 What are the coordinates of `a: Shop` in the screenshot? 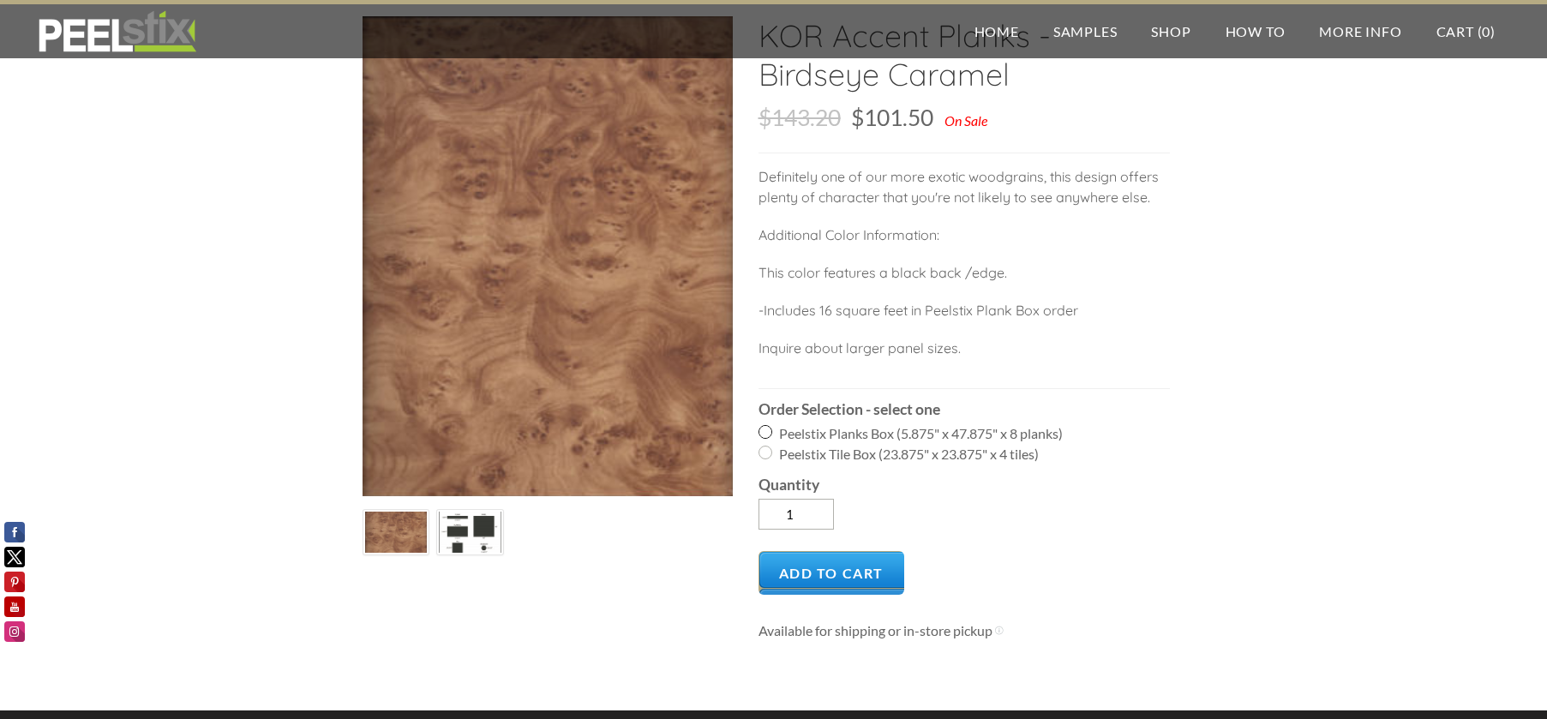 It's located at (1171, 31).